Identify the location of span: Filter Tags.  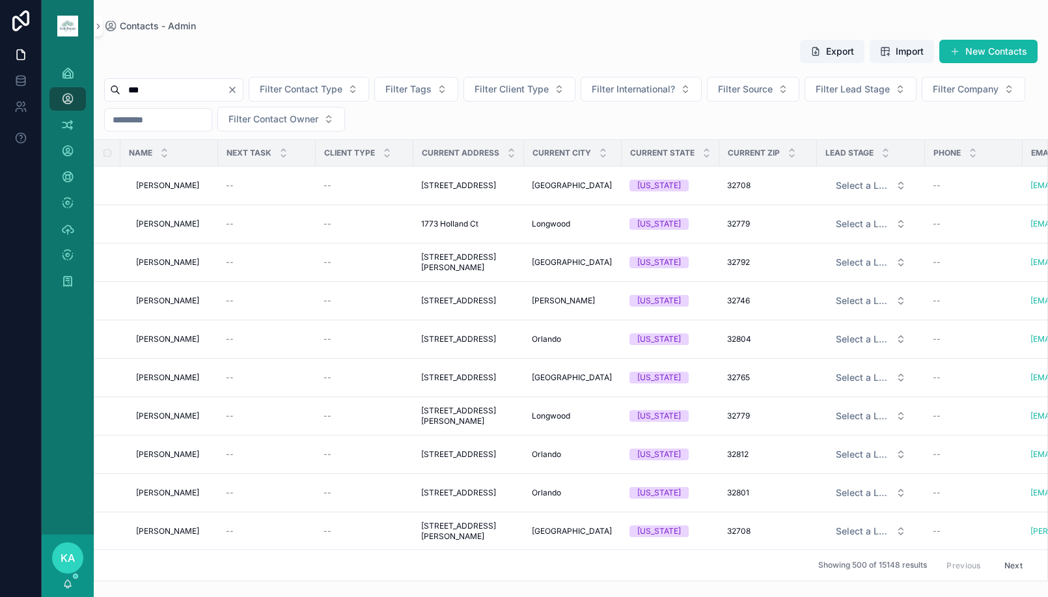
(408, 89).